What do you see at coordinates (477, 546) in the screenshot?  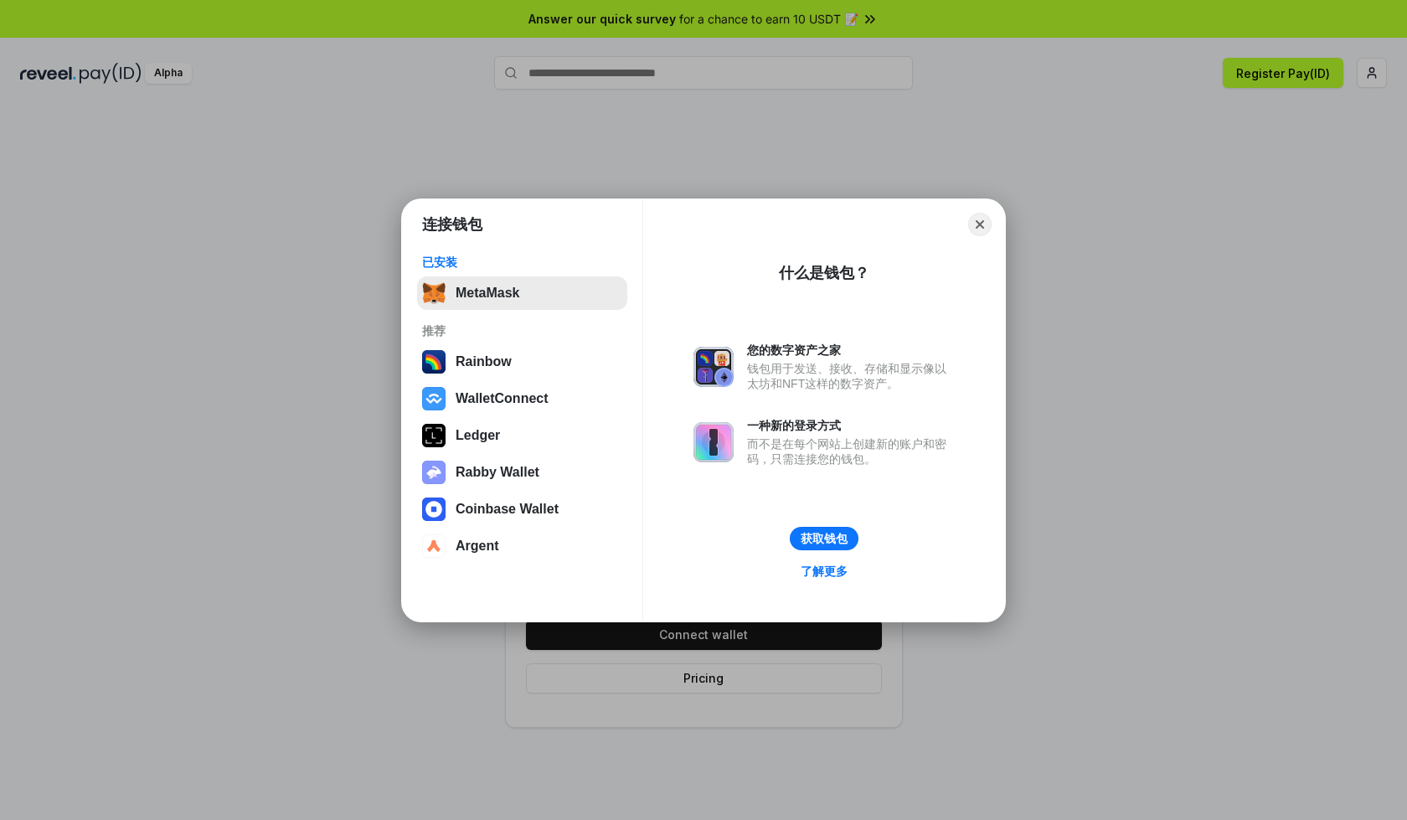 I see `div: Argent` at bounding box center [477, 546].